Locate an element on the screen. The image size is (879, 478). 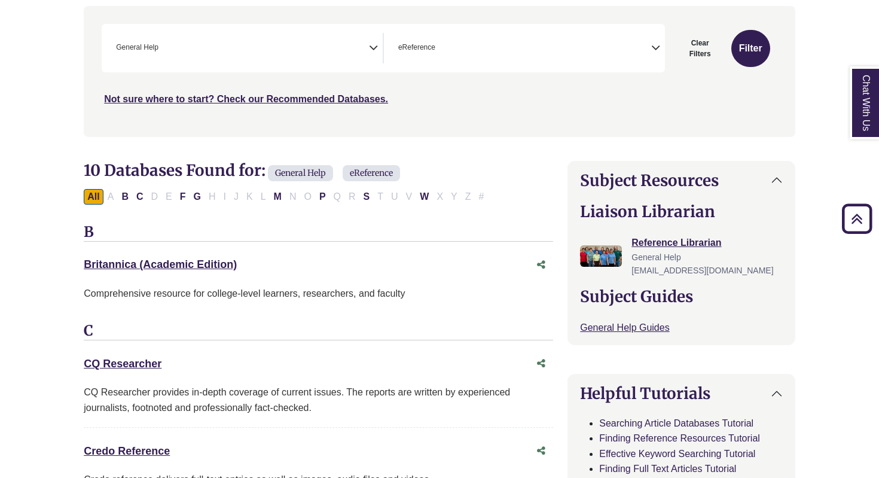
a: CQ Researcher is located at coordinates (123, 364).